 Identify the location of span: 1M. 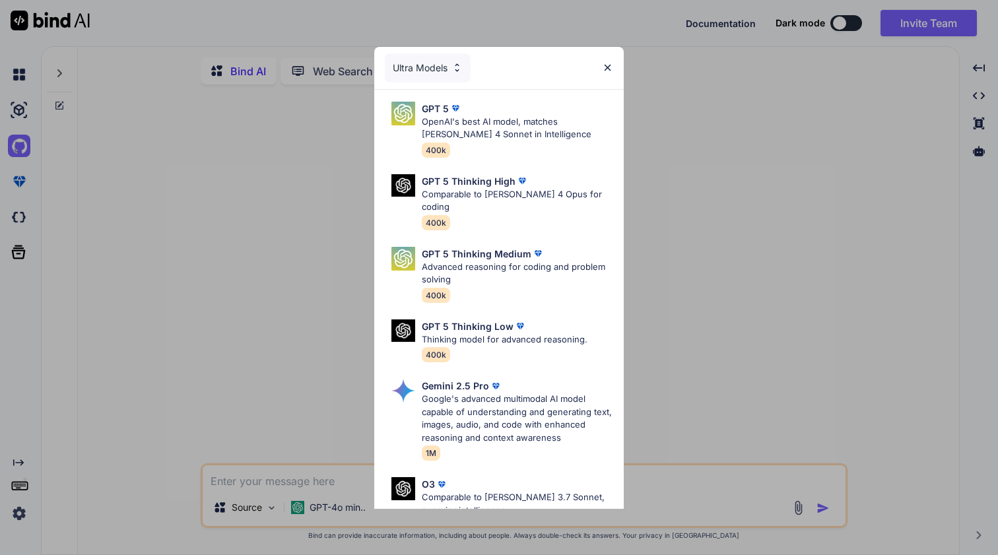
(431, 453).